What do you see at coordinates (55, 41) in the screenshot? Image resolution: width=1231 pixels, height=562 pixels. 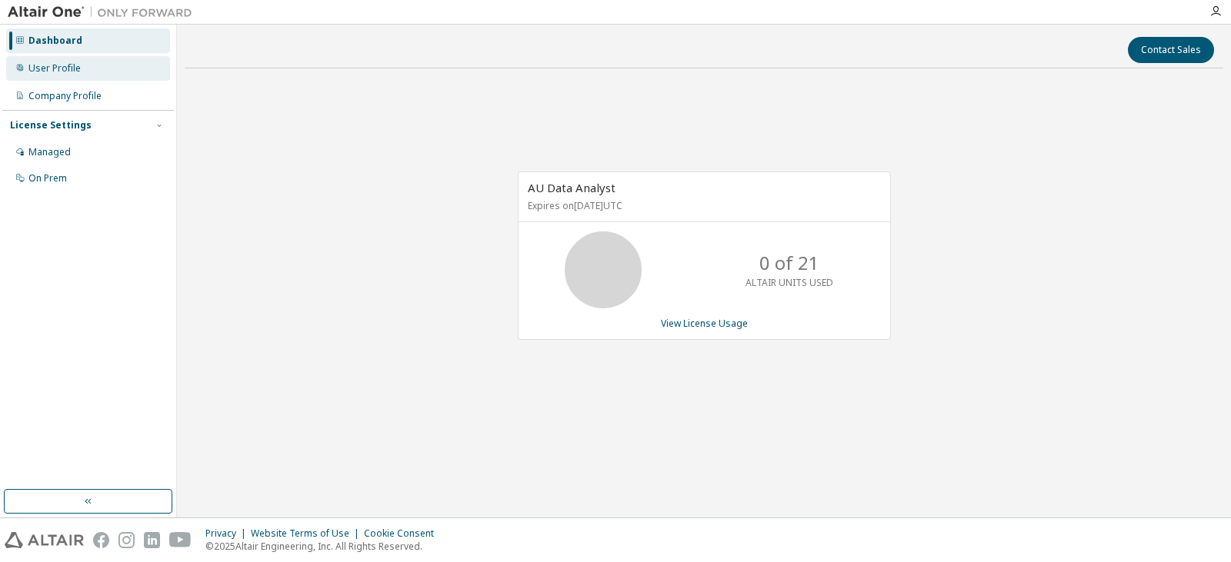 I see `div: Dashboard` at bounding box center [55, 41].